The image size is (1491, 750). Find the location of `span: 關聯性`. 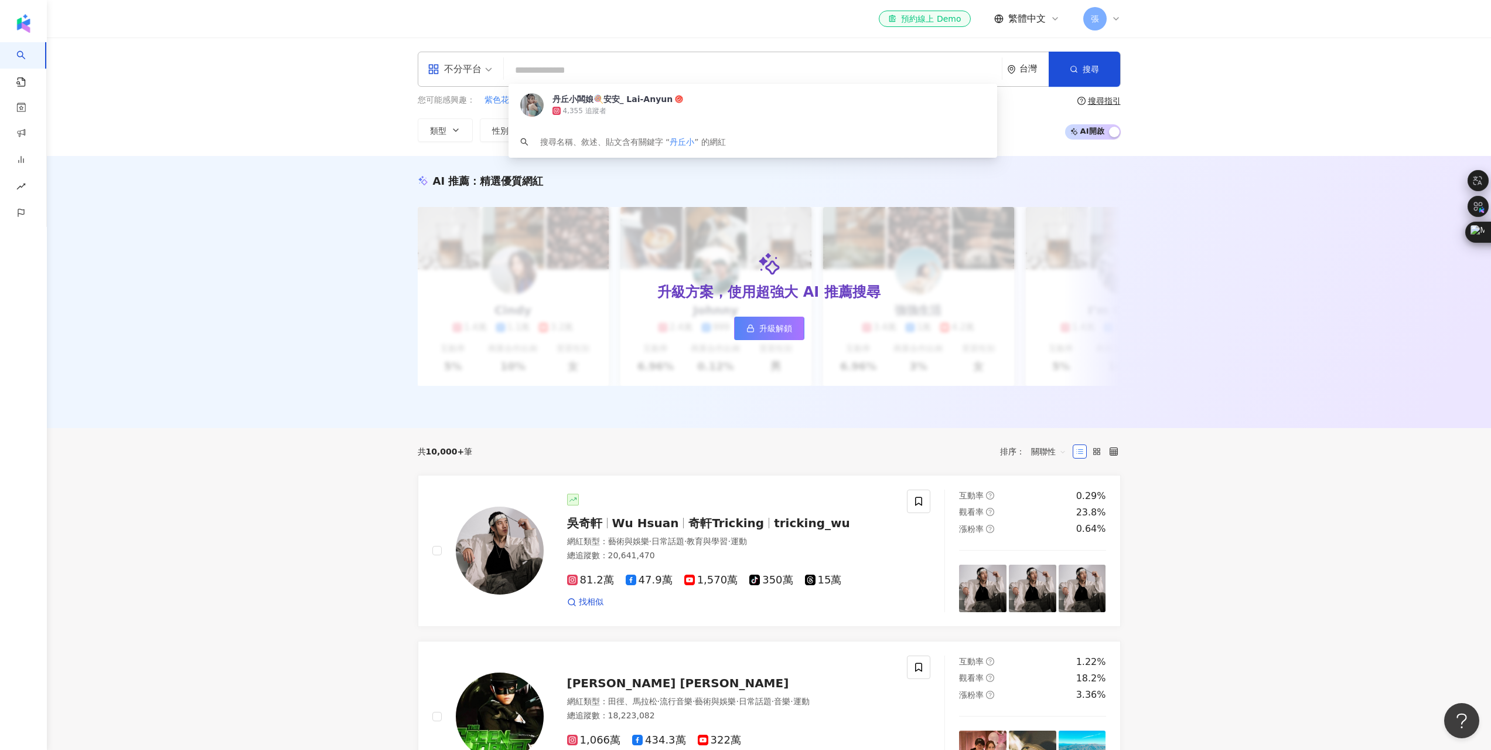

span: 關聯性 is located at coordinates (1049, 451).